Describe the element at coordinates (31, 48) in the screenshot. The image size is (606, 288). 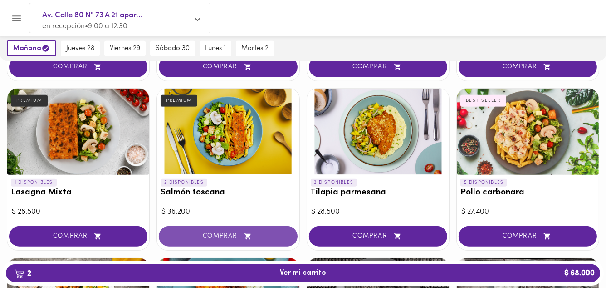
I see `button: mañana` at that location.